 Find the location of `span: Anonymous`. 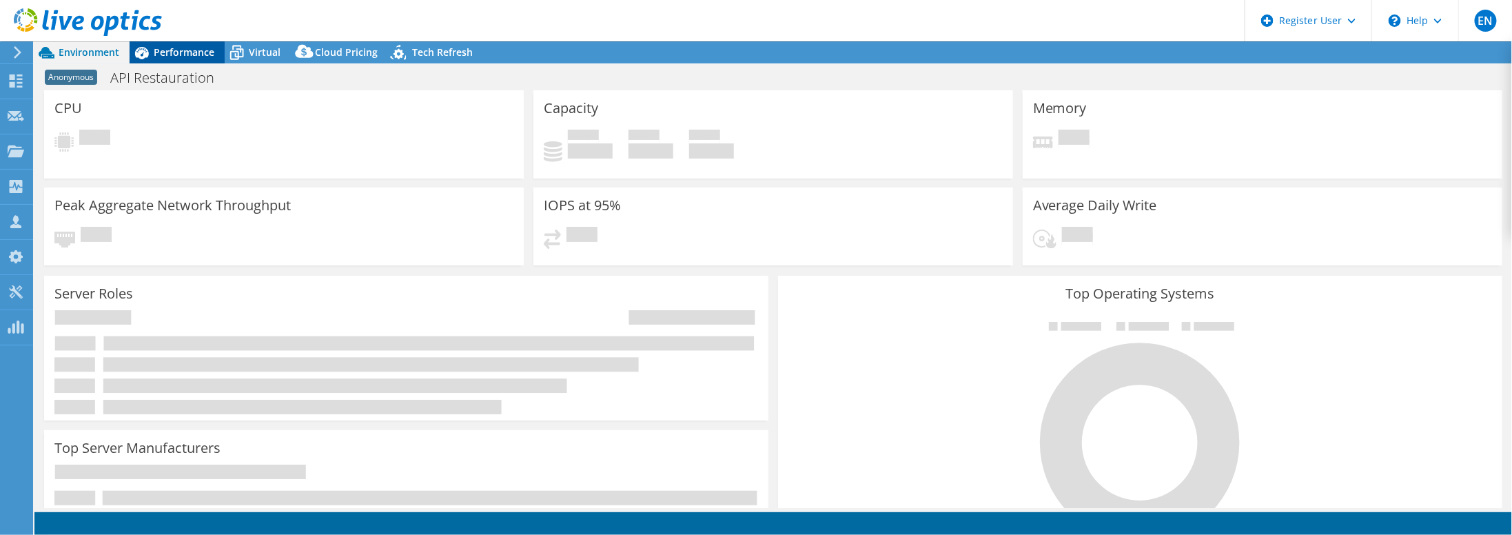

span: Anonymous is located at coordinates (71, 77).